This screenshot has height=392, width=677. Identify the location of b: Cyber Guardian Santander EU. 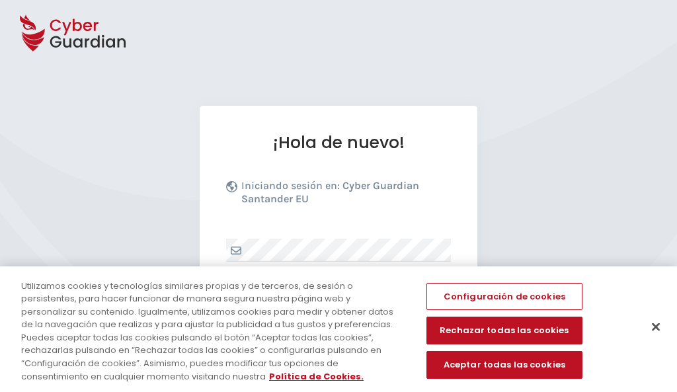
(330, 192).